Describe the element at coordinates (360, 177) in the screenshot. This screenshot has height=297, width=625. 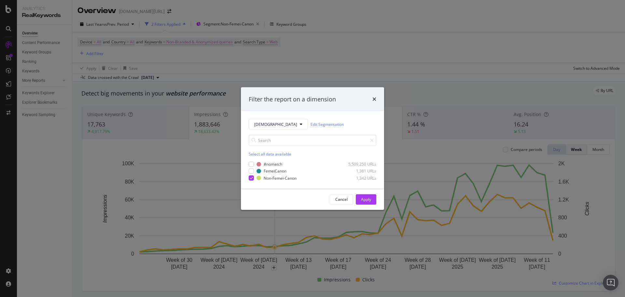
I see `div: 1,342 URLs` at that location.